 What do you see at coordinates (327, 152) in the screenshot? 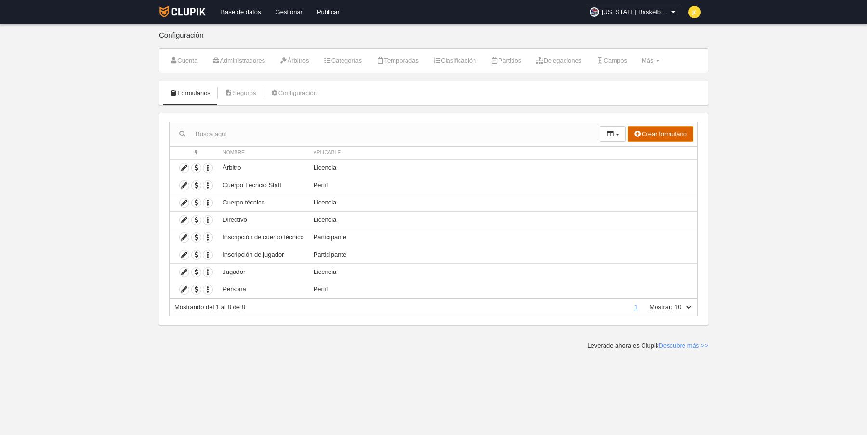
I see `span: Aplicable` at bounding box center [327, 152].